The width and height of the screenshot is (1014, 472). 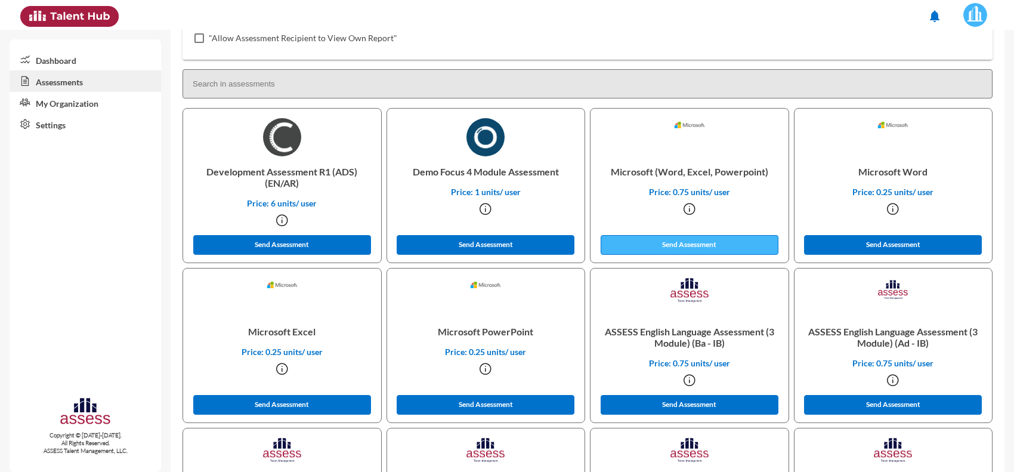 I want to click on p: ASSESS English Language Assessment (3 Module) (Ad - IB), so click(x=894, y=337).